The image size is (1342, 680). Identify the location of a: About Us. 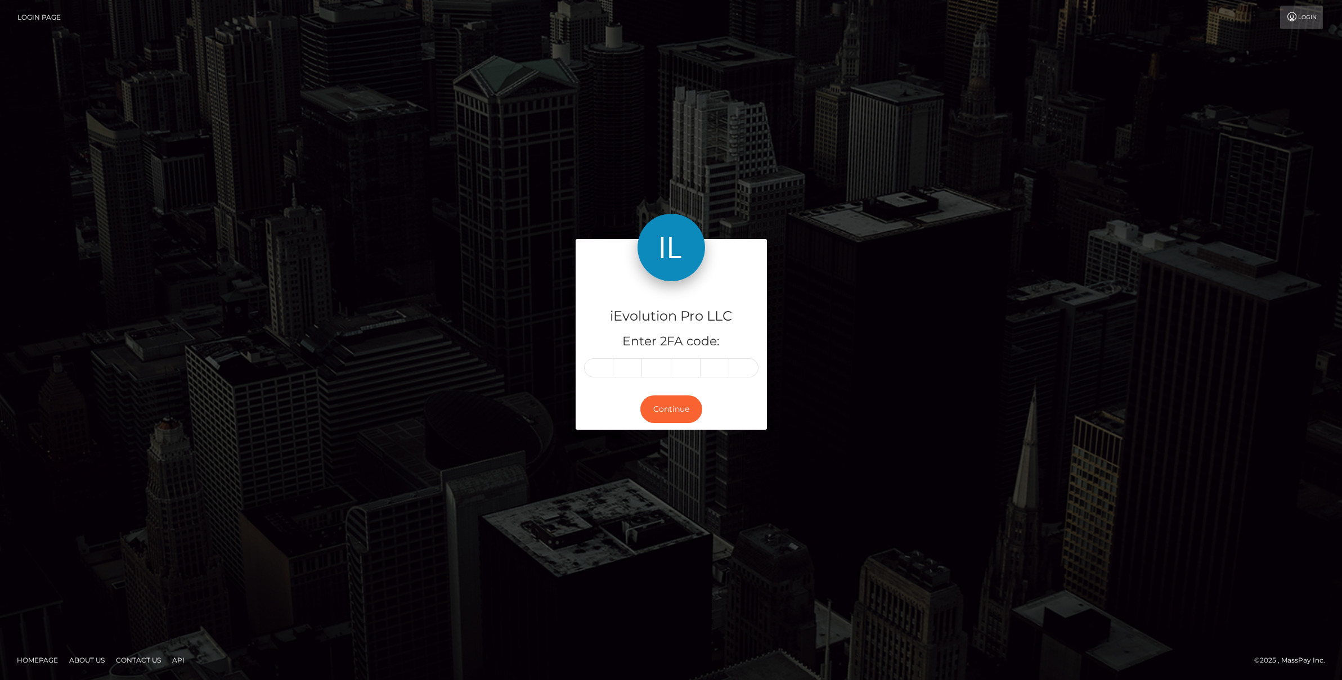
(87, 660).